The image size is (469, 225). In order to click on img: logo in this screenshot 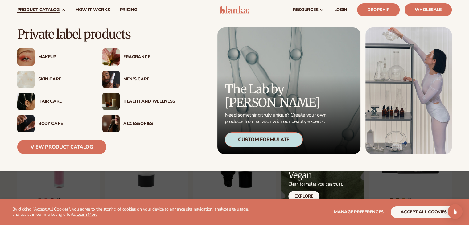, I will do `click(234, 10)`.